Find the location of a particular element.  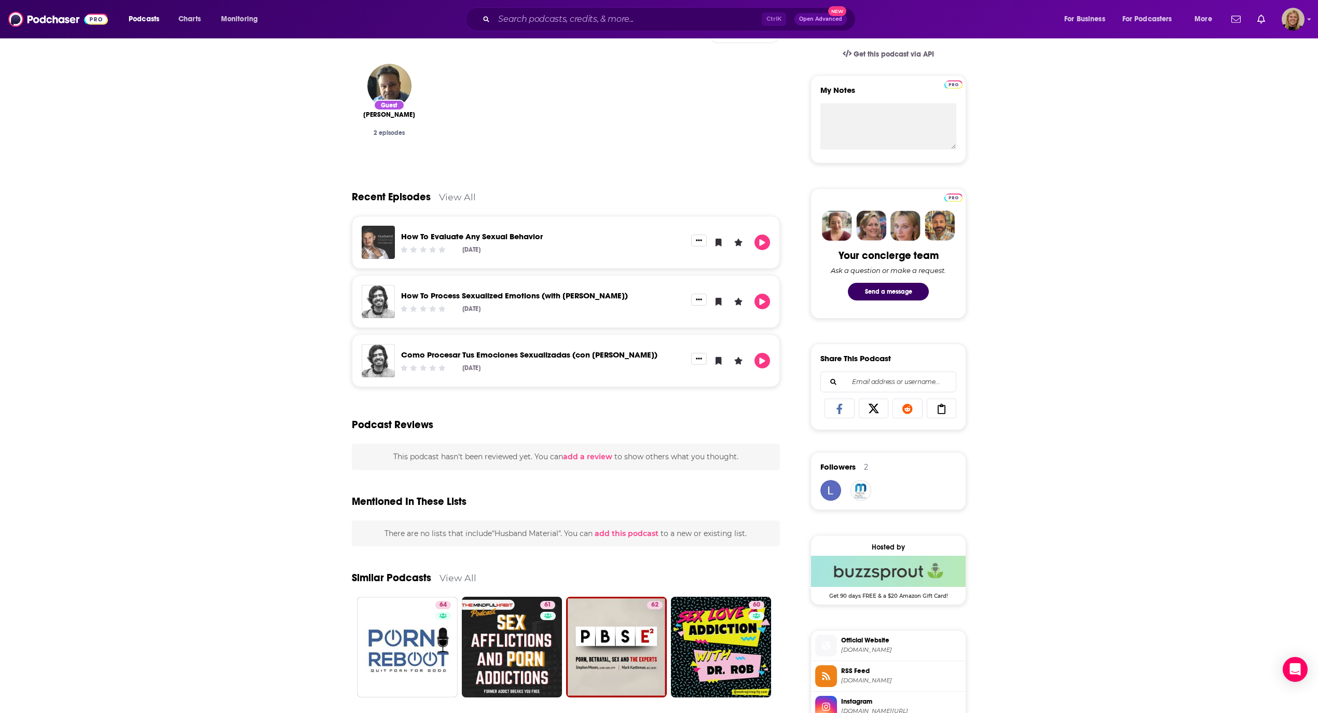

div: 2 episodes is located at coordinates (389, 133).